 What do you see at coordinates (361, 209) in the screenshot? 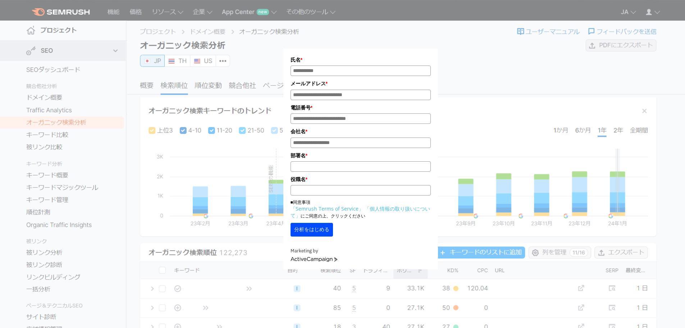
I see `p: ■同意事項 にご同意の上、クリックください` at bounding box center [361, 209].